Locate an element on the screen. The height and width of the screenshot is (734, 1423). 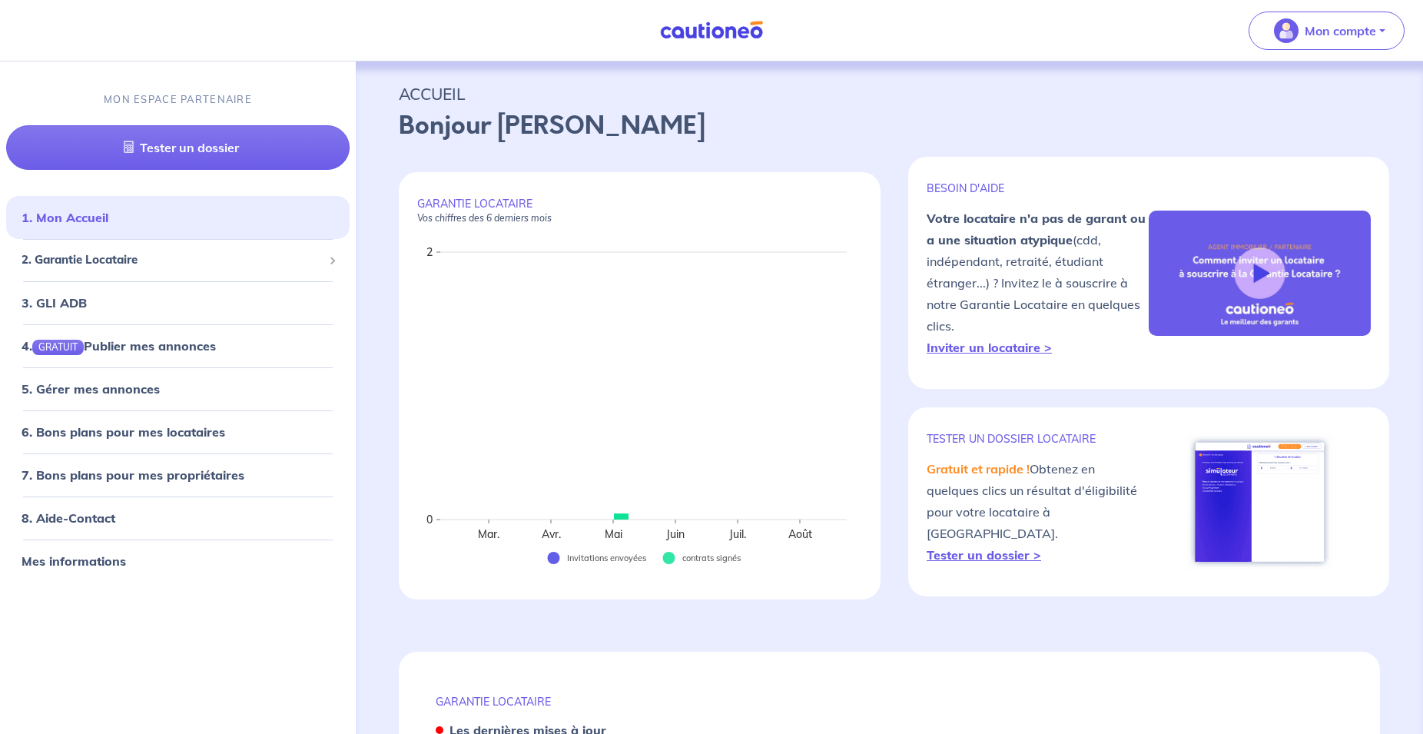
p: MON ESPACE PARTENAIRE is located at coordinates (178, 99).